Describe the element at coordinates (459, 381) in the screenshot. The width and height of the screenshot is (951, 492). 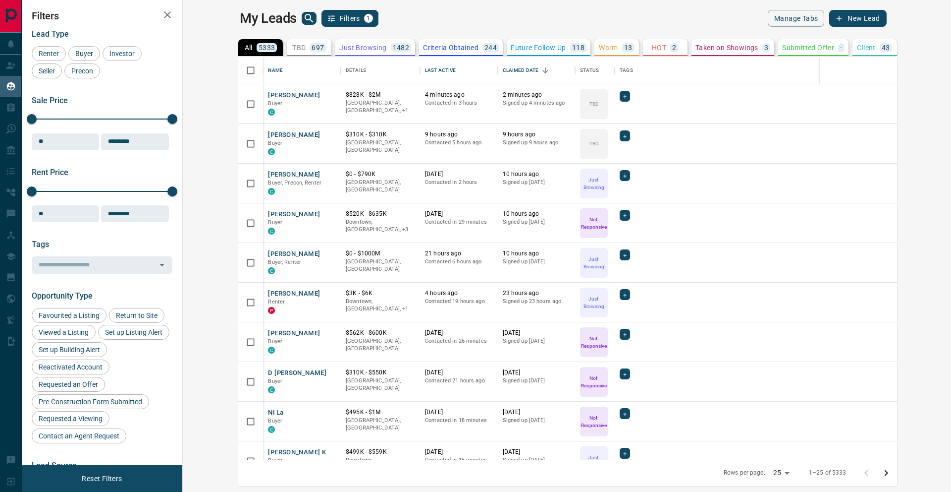
I see `p: Contacted 21 hours ago` at that location.